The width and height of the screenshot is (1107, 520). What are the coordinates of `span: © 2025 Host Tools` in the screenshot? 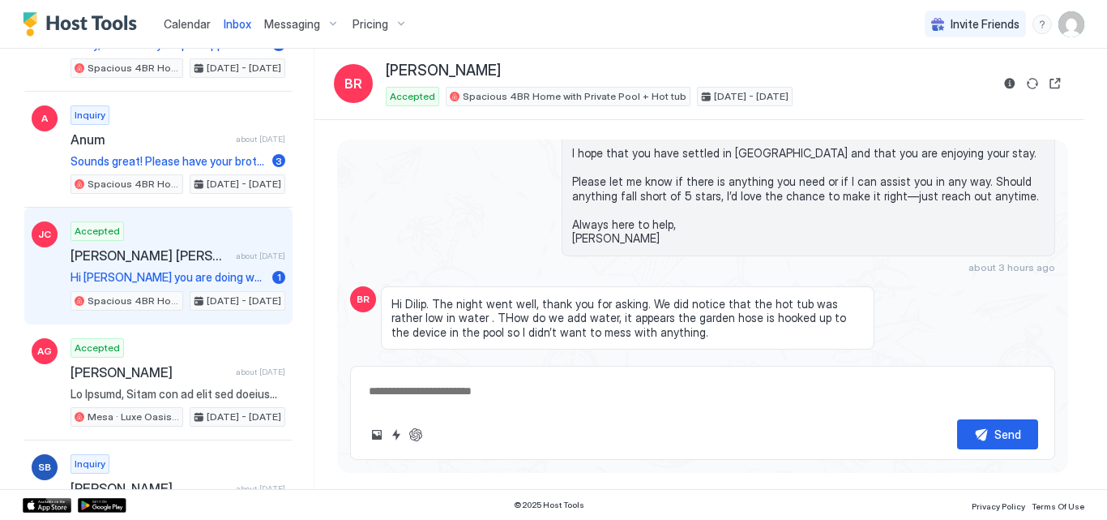 It's located at (549, 504).